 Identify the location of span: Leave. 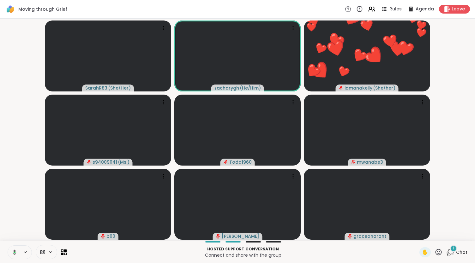
(458, 9).